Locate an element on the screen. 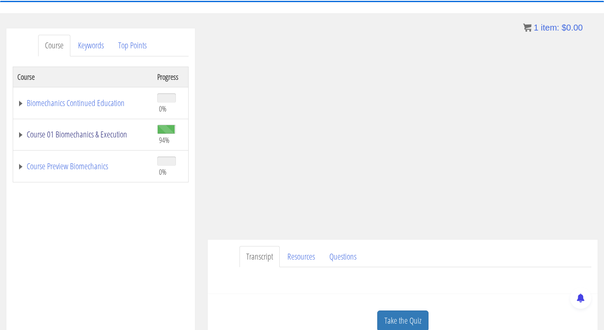 This screenshot has height=330, width=604. a: Course 01 Biomechanics & Execution is located at coordinates (83, 134).